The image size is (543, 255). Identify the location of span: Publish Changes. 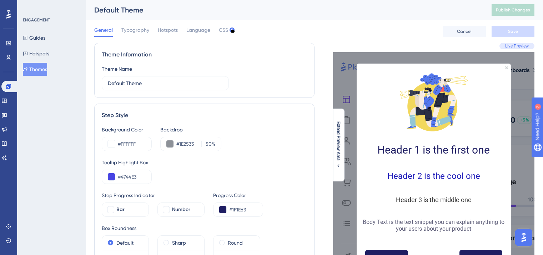
(513, 10).